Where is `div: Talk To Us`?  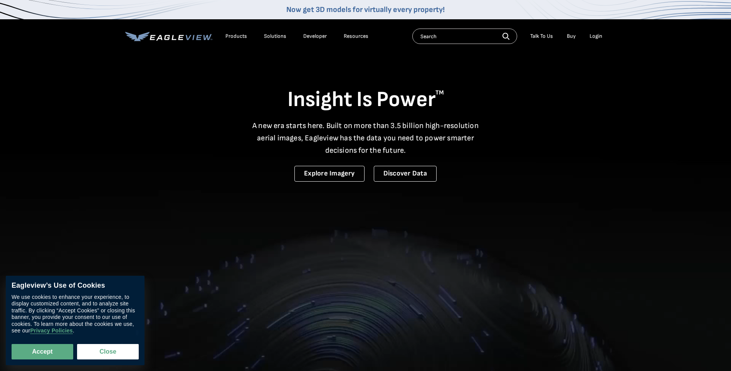 div: Talk To Us is located at coordinates (541, 36).